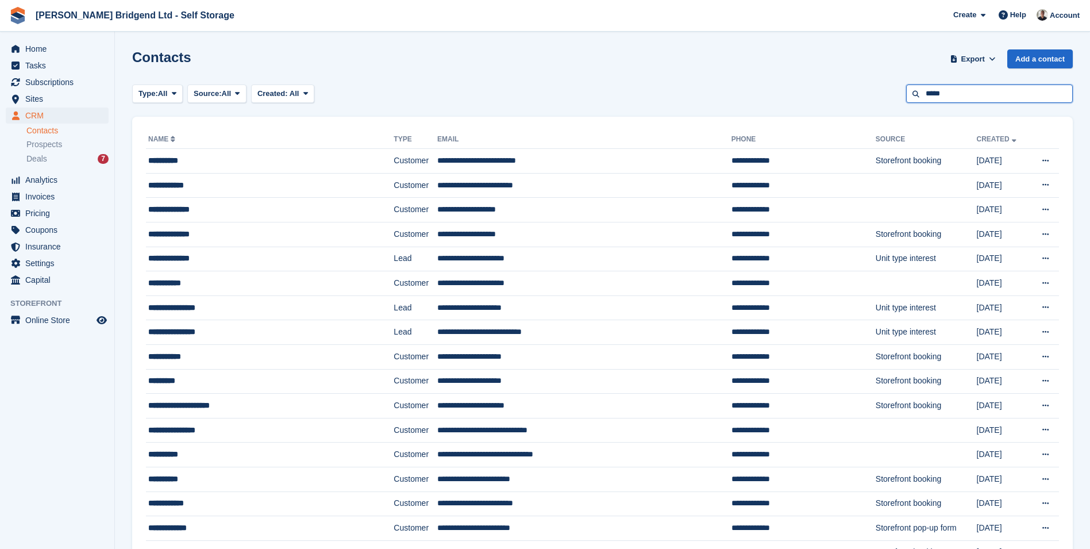  I want to click on a: Contacts, so click(67, 130).